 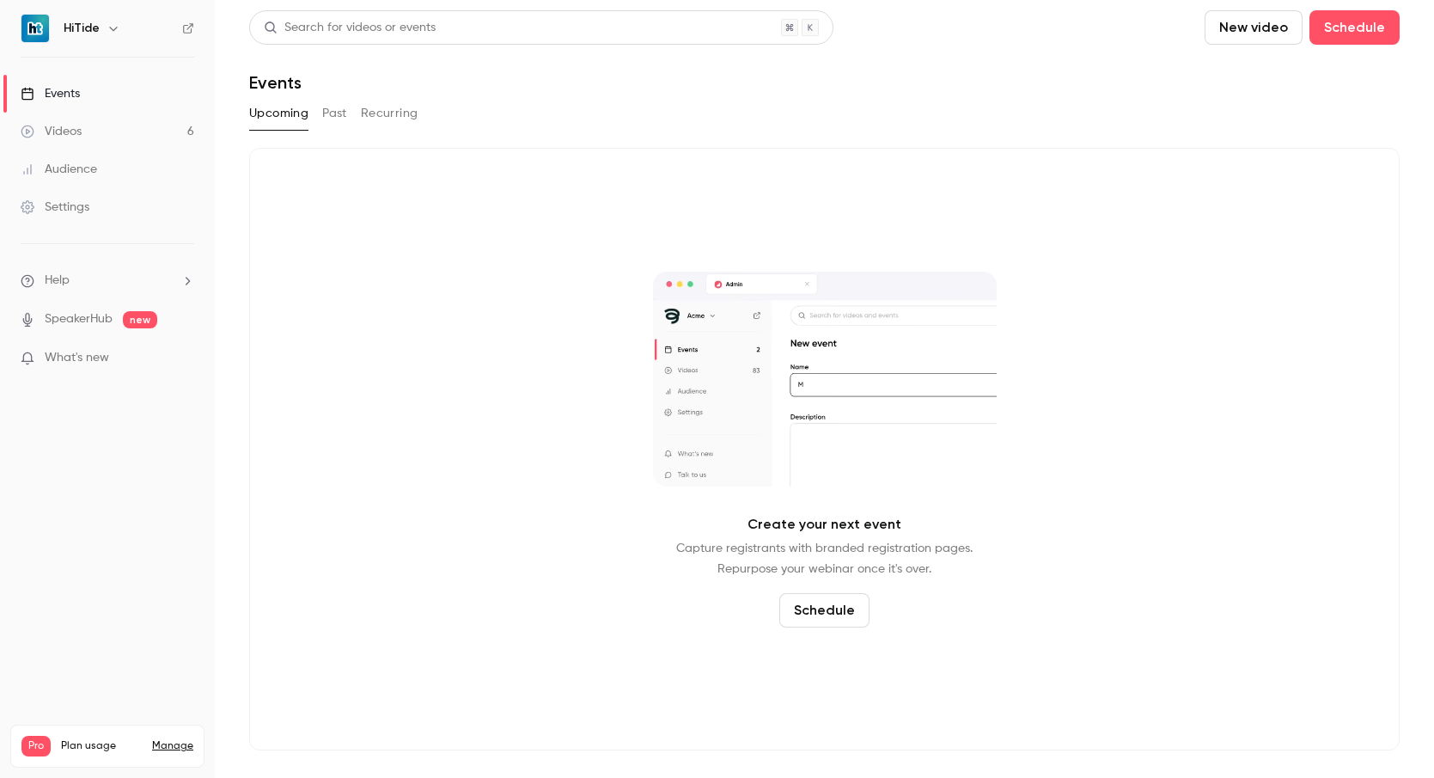 What do you see at coordinates (389, 113) in the screenshot?
I see `button: Recurring` at bounding box center [389, 113].